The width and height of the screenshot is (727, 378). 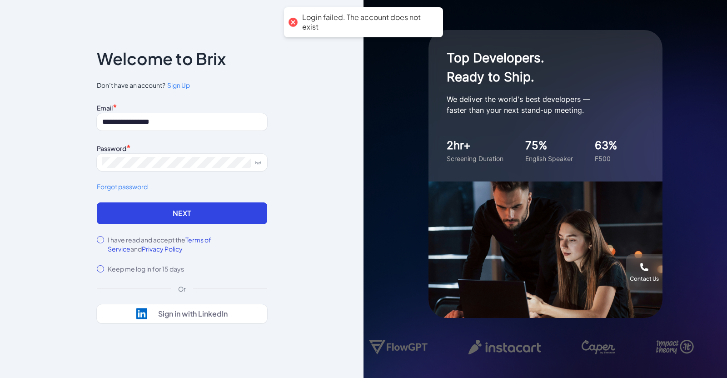 What do you see at coordinates (607, 145) in the screenshot?
I see `div: 63%` at bounding box center [607, 145].